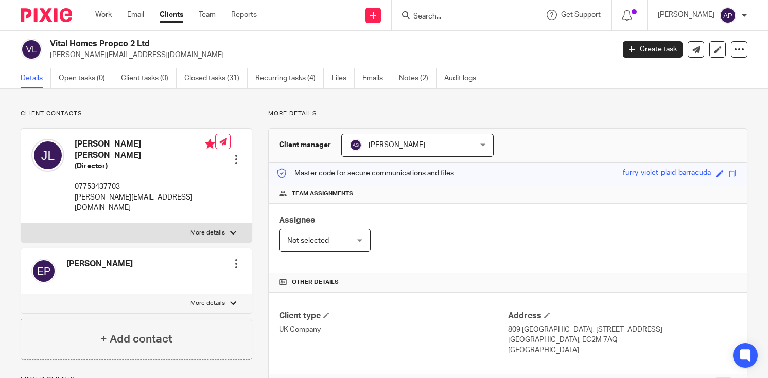  I want to click on h2: Vital Homes Propco 2 Ltd, so click(273, 44).